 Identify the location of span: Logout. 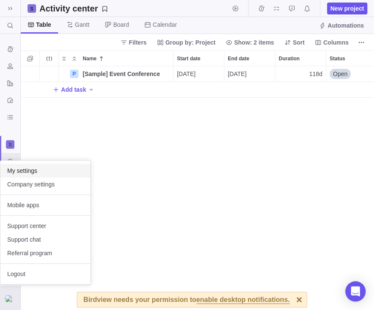
(45, 274).